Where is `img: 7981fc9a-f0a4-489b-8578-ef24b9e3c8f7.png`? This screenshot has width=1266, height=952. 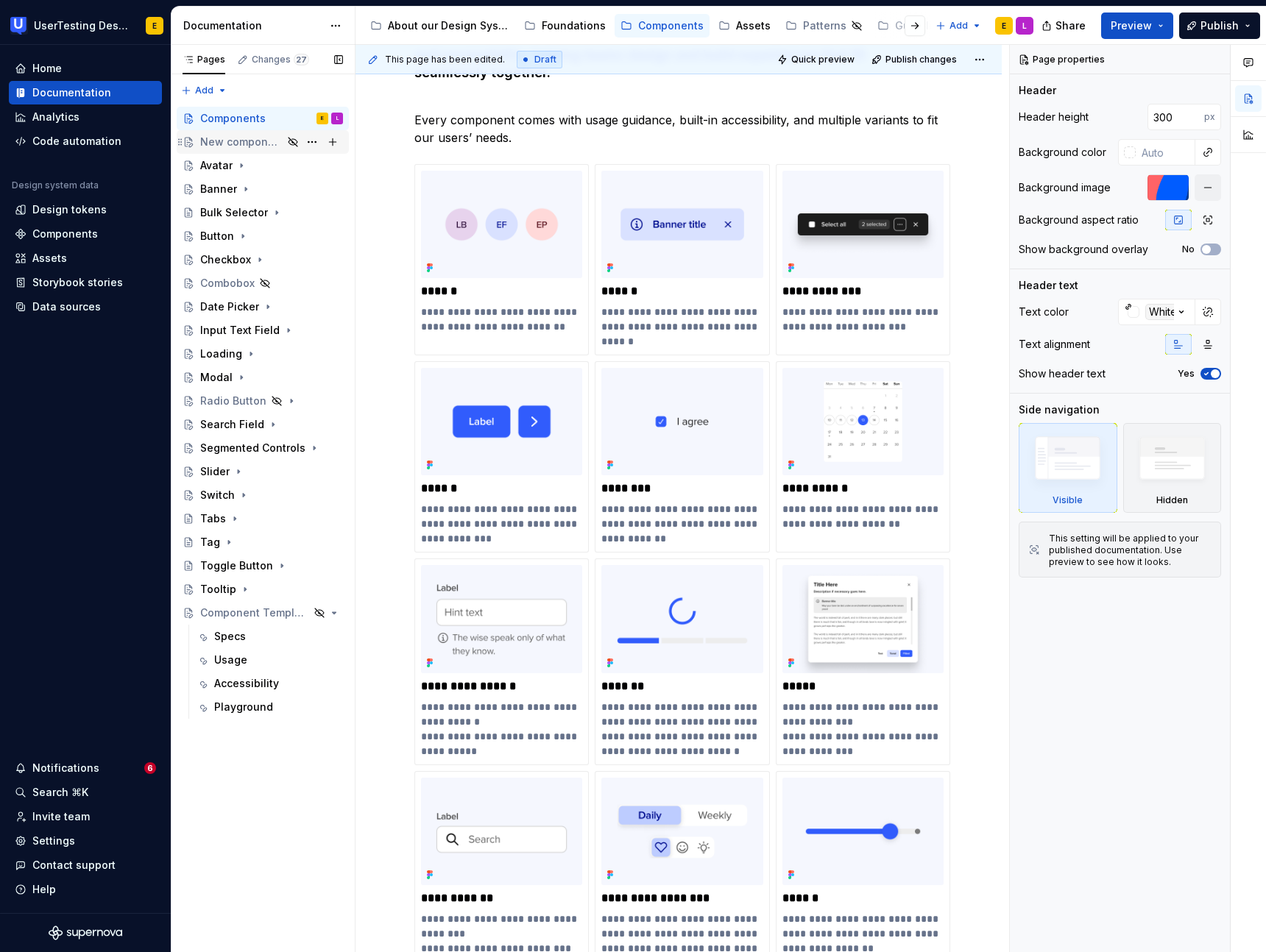
img: 7981fc9a-f0a4-489b-8578-ef24b9e3c8f7.png is located at coordinates (502, 619).